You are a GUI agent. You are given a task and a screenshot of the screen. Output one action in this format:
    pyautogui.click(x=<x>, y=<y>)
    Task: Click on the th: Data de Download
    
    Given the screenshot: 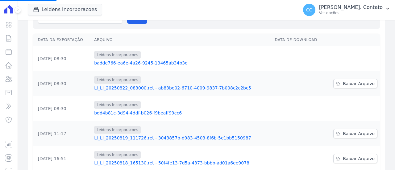 What is the action you would take?
    pyautogui.click(x=299, y=40)
    